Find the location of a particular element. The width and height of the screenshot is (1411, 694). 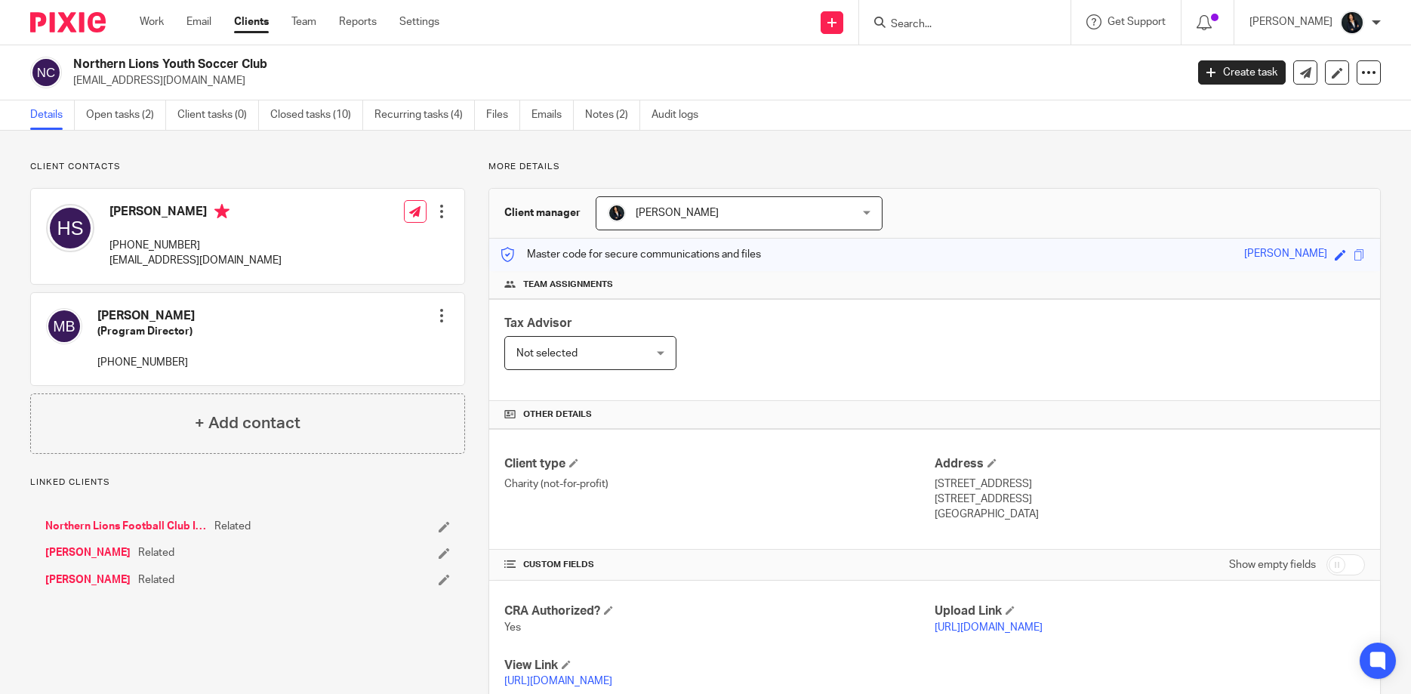

h4: CRA Authorized? is located at coordinates (720, 611).